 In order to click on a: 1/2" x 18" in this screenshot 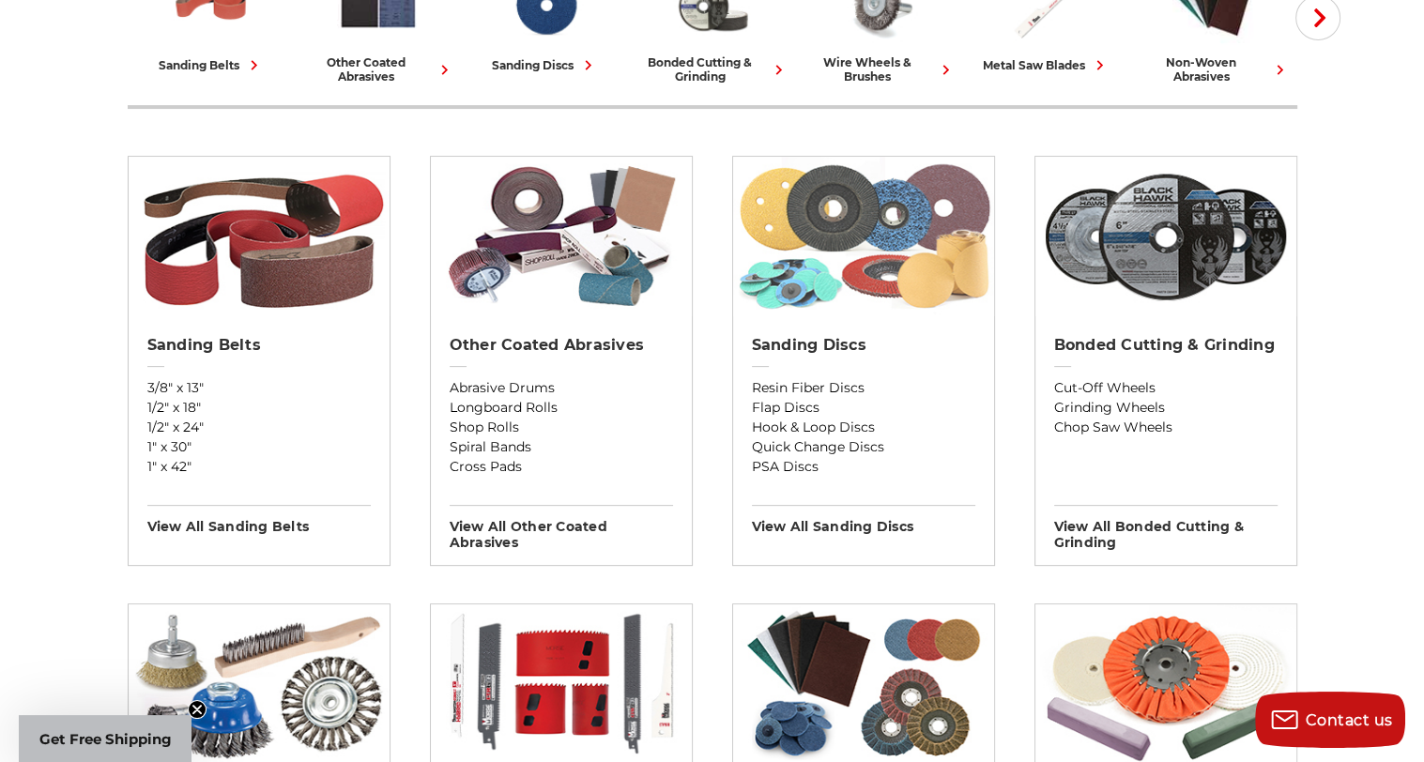, I will do `click(259, 407)`.